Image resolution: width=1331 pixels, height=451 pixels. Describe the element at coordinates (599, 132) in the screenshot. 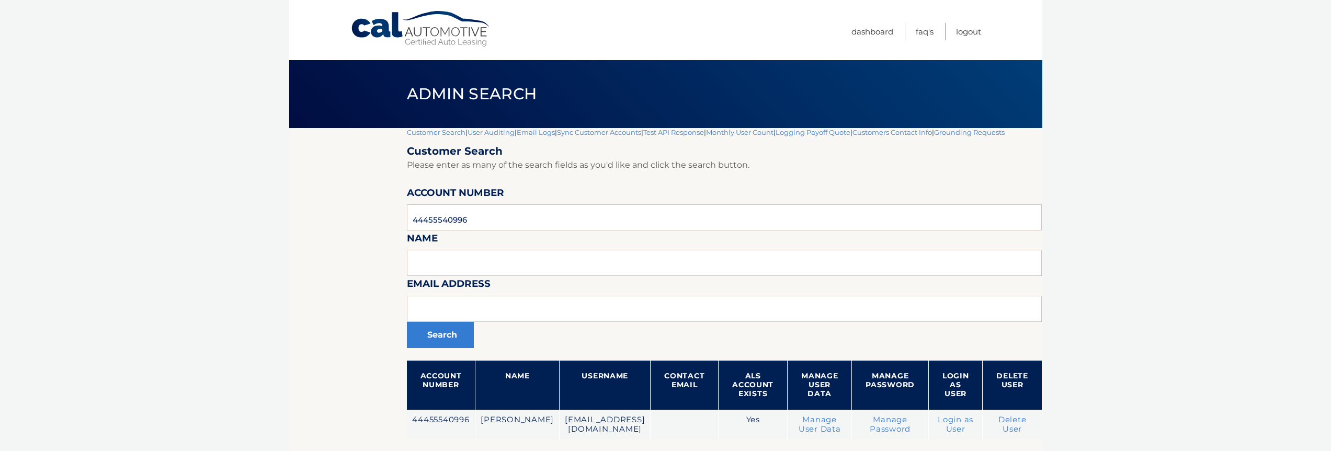

I see `a: Sync Customer Accounts` at that location.